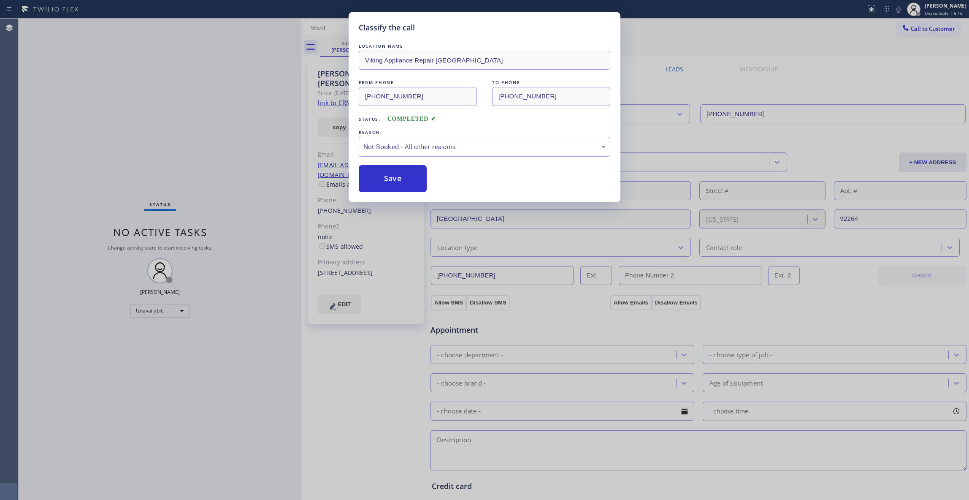 The height and width of the screenshot is (500, 969). Describe the element at coordinates (484, 146) in the screenshot. I see `div: Not Booked - All other reasons` at that location.